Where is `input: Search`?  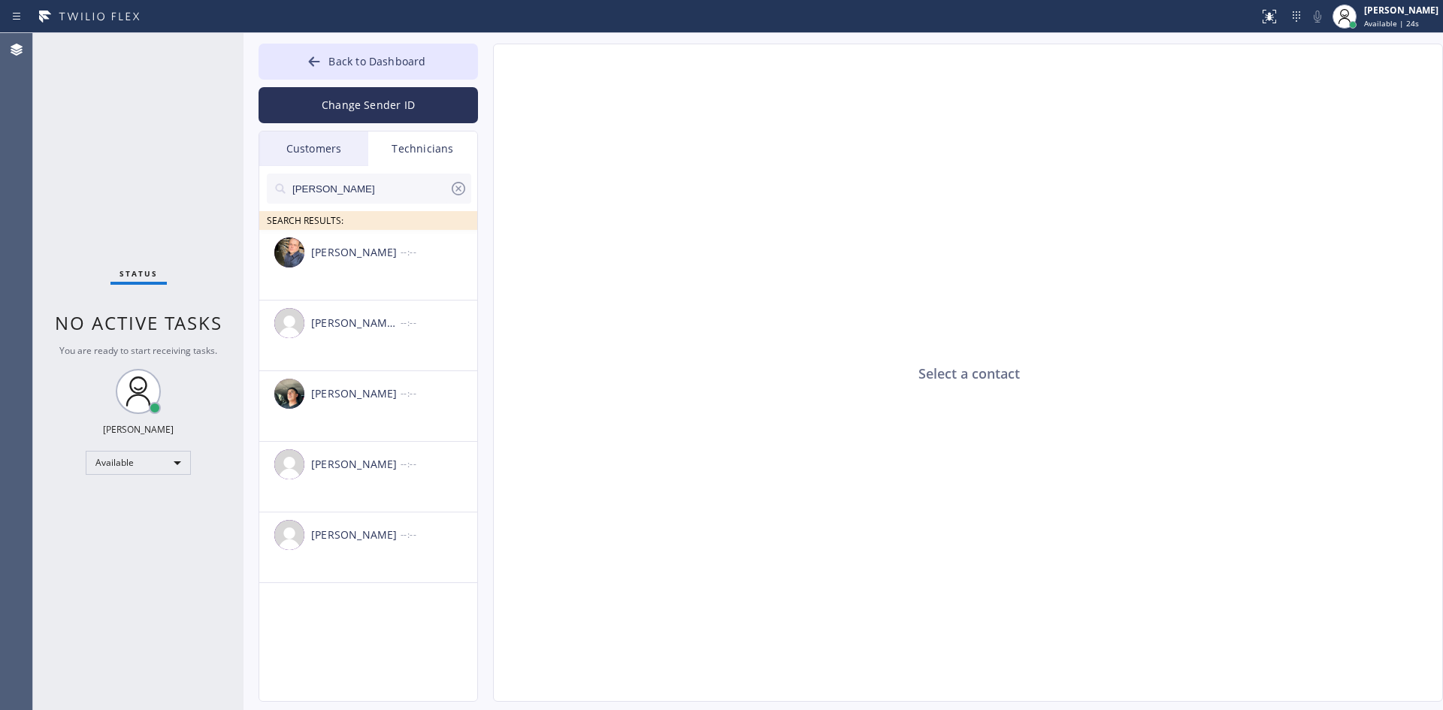 input: Search is located at coordinates (370, 189).